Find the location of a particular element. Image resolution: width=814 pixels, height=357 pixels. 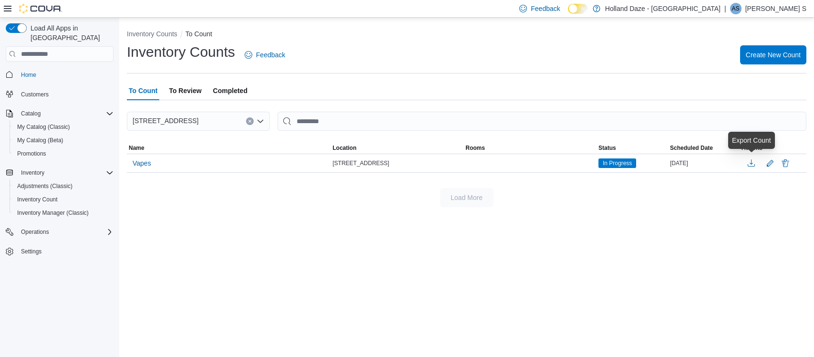

span: In Progress is located at coordinates (617, 163).